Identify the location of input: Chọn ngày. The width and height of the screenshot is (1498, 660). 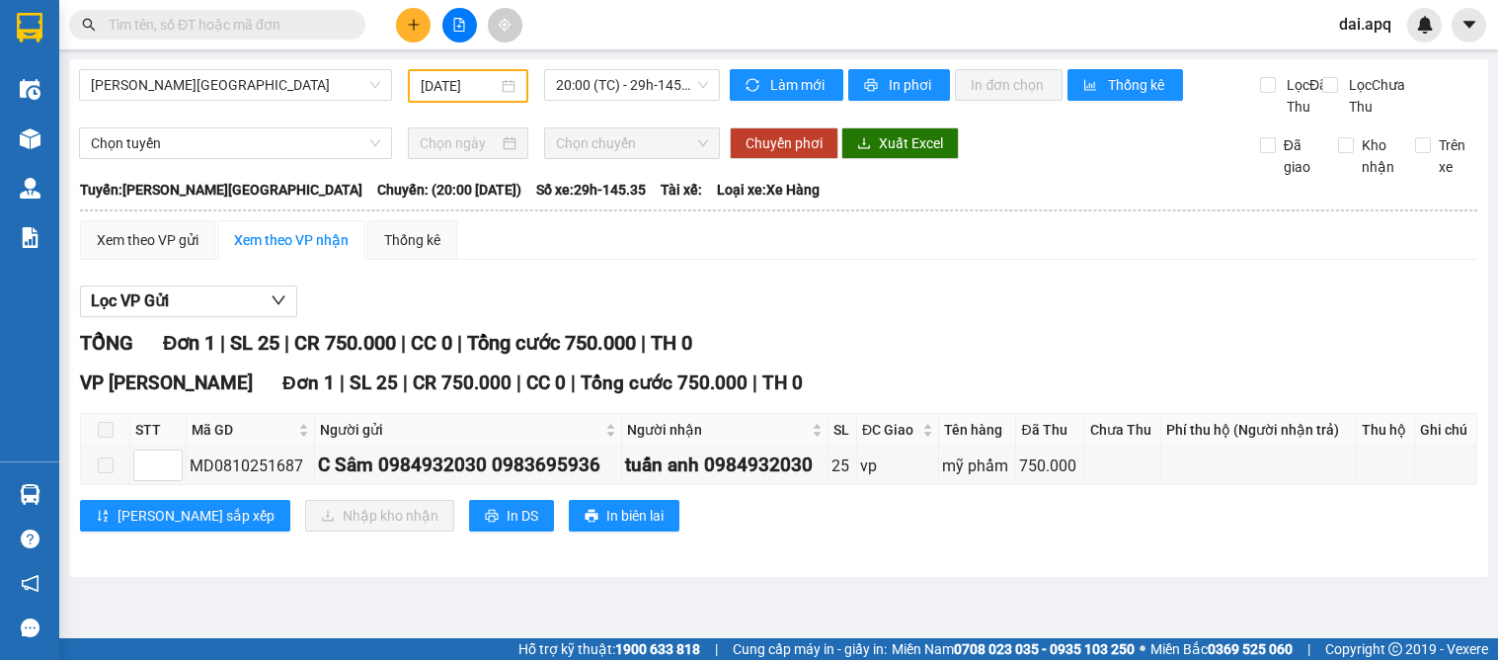
(459, 143).